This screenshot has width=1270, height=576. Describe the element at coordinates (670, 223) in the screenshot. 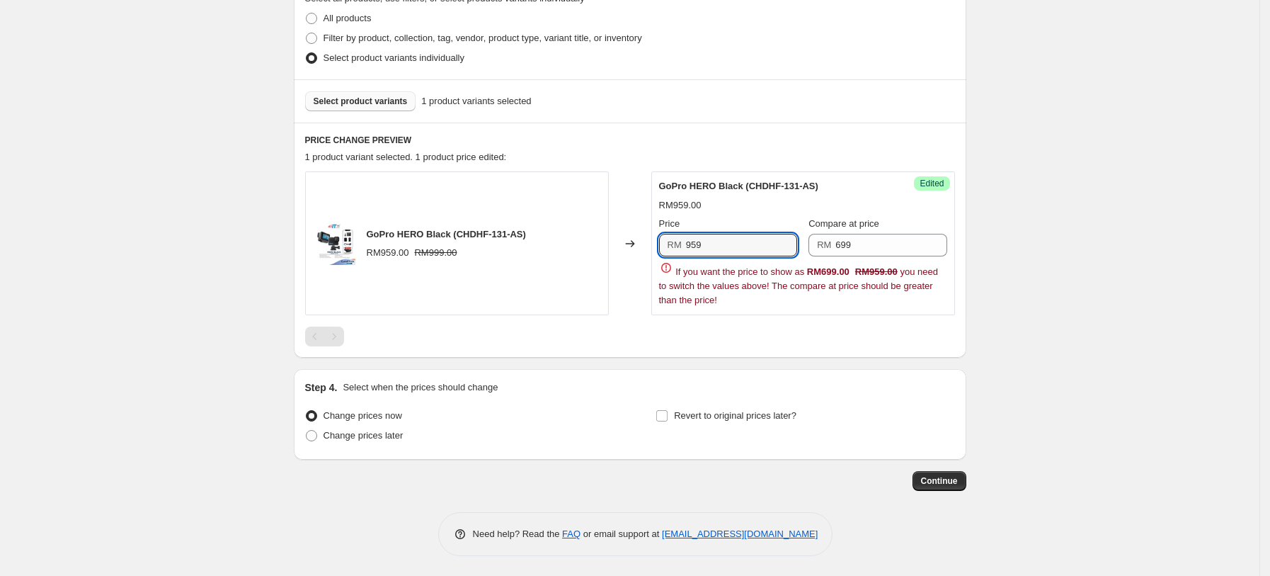

I see `span: Price` at that location.